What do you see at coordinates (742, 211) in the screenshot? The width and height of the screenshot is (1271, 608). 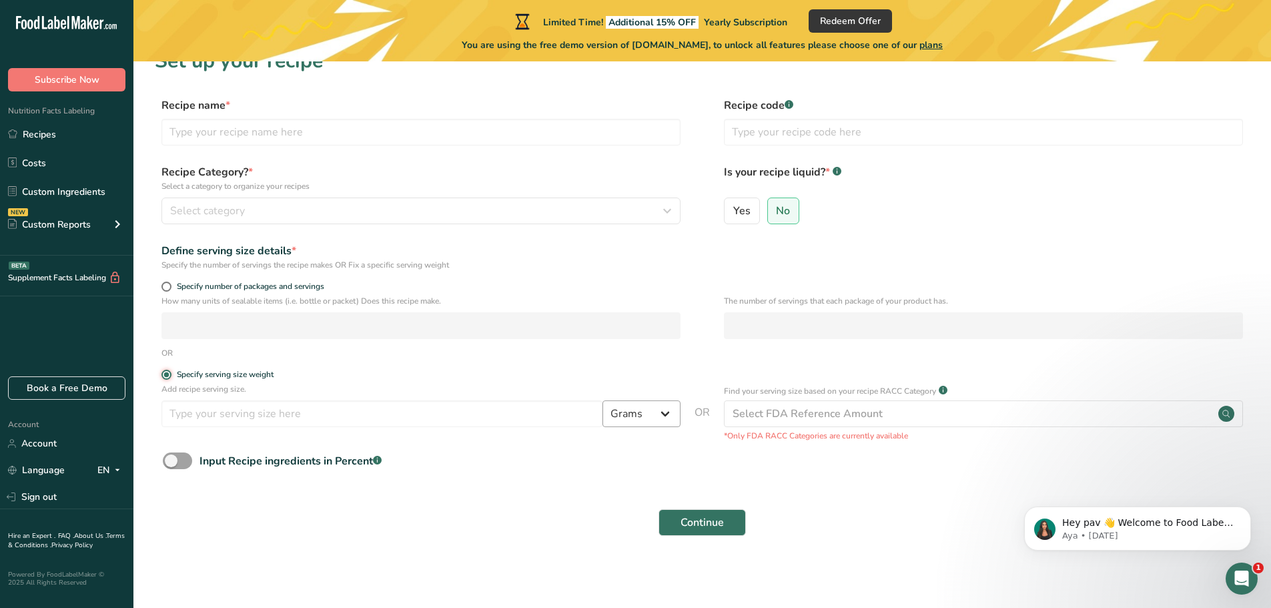 I see `span: Yes` at bounding box center [742, 211].